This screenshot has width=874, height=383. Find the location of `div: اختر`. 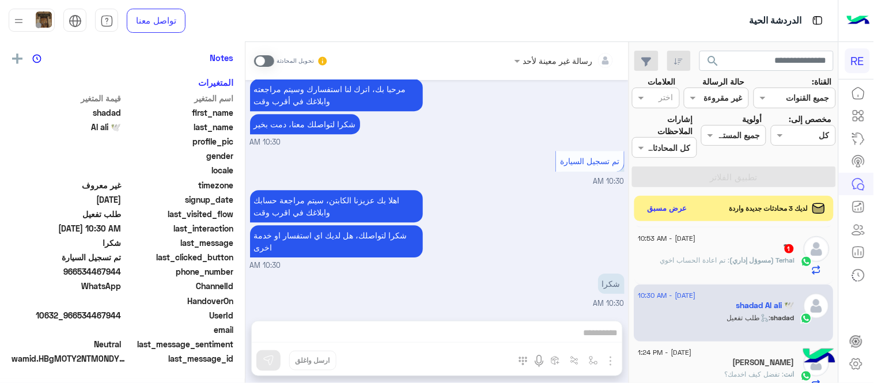

div: اختر is located at coordinates (667, 99).